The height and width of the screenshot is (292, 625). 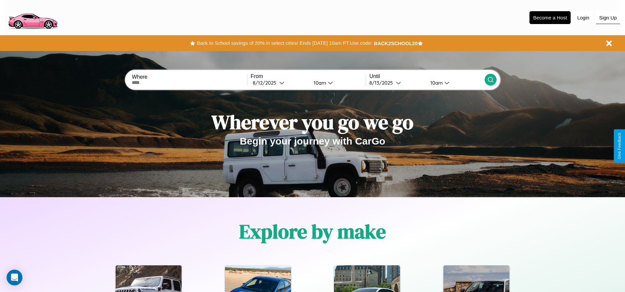 What do you see at coordinates (308, 76) in the screenshot?
I see `label: From` at bounding box center [308, 76].